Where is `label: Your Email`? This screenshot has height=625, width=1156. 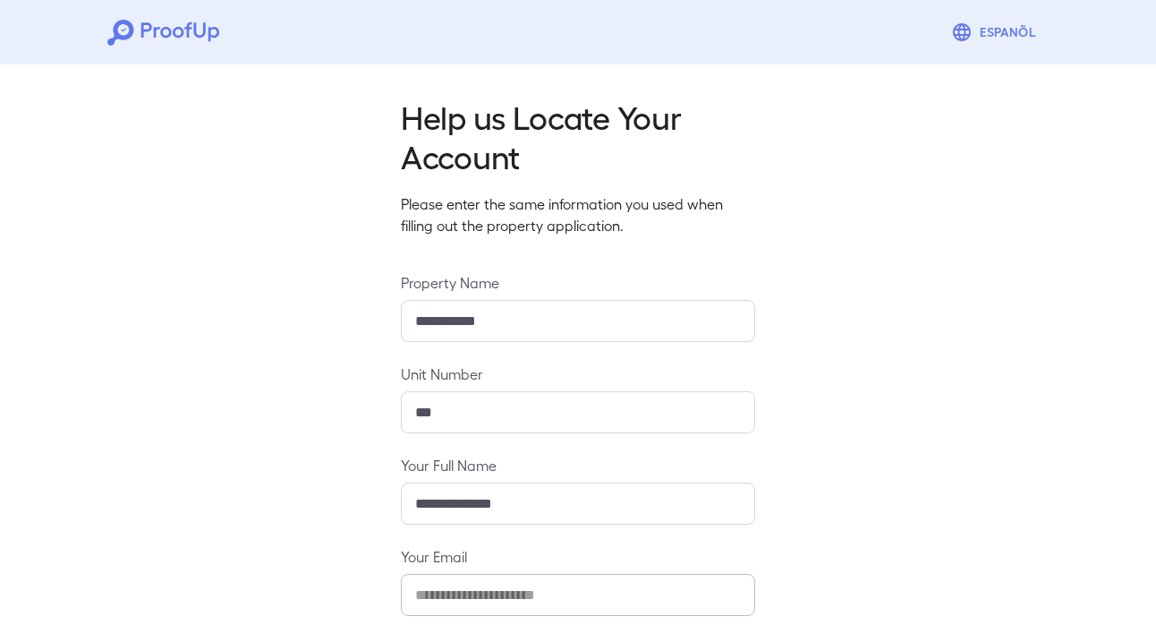 label: Your Email is located at coordinates (578, 556).